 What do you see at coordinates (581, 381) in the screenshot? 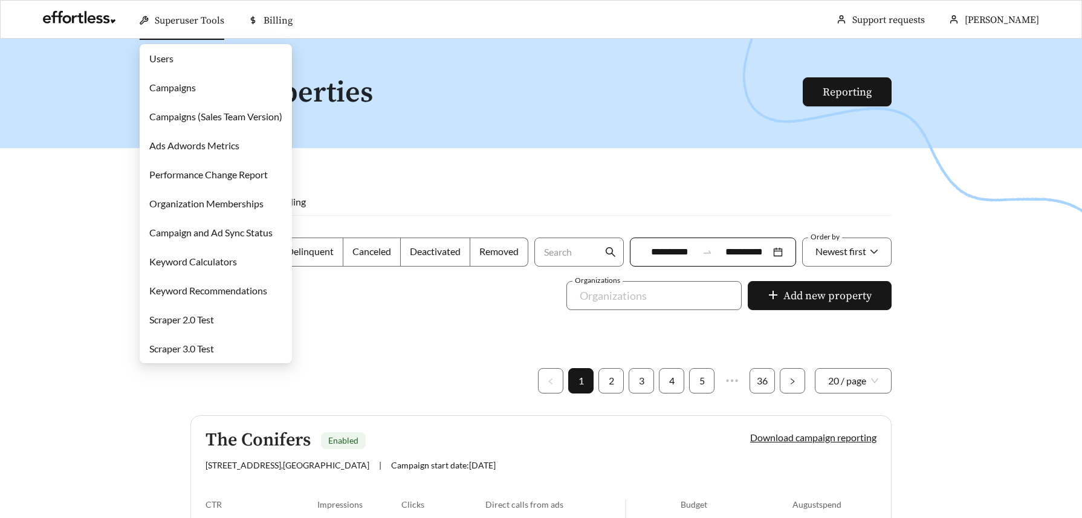
I see `li: 1` at bounding box center [581, 381].